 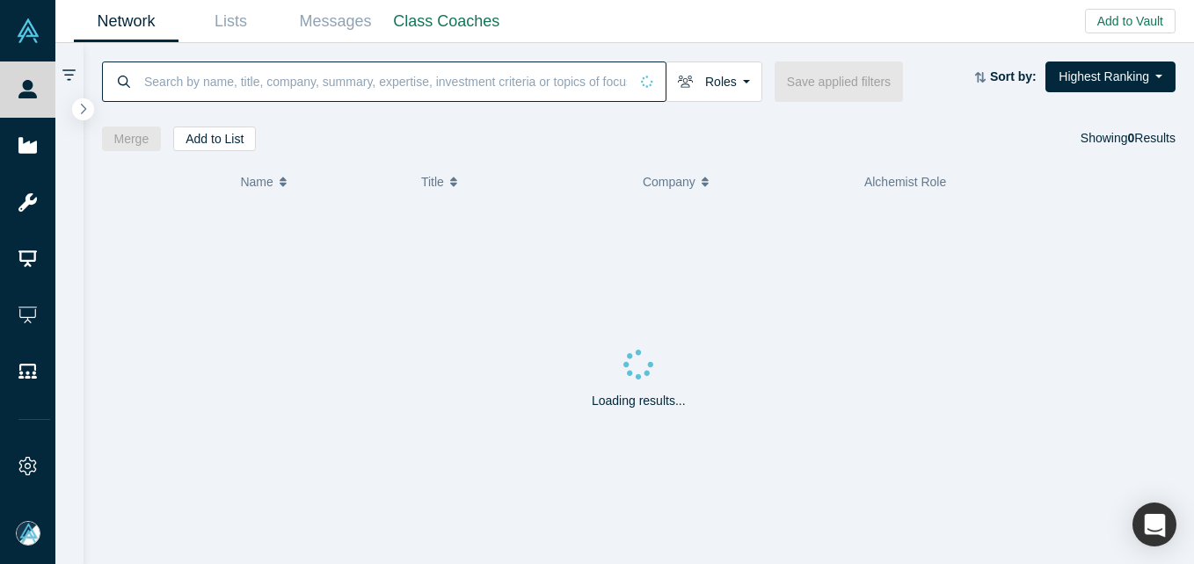 I want to click on a: Lists, so click(x=230, y=21).